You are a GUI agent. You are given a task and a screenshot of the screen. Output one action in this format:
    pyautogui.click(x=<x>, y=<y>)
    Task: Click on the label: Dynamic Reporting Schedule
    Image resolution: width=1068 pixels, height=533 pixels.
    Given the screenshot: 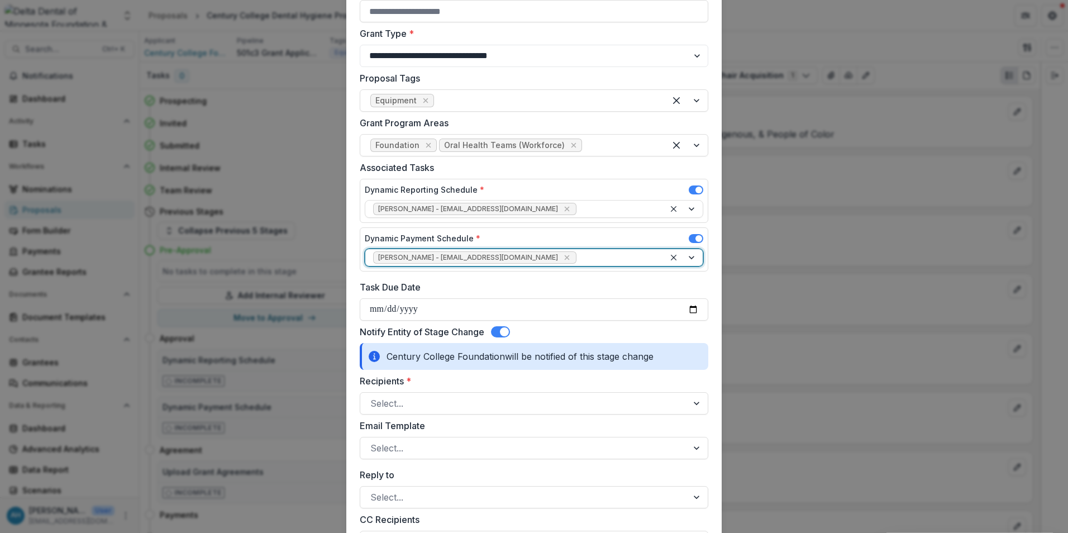 What is the action you would take?
    pyautogui.click(x=425, y=189)
    